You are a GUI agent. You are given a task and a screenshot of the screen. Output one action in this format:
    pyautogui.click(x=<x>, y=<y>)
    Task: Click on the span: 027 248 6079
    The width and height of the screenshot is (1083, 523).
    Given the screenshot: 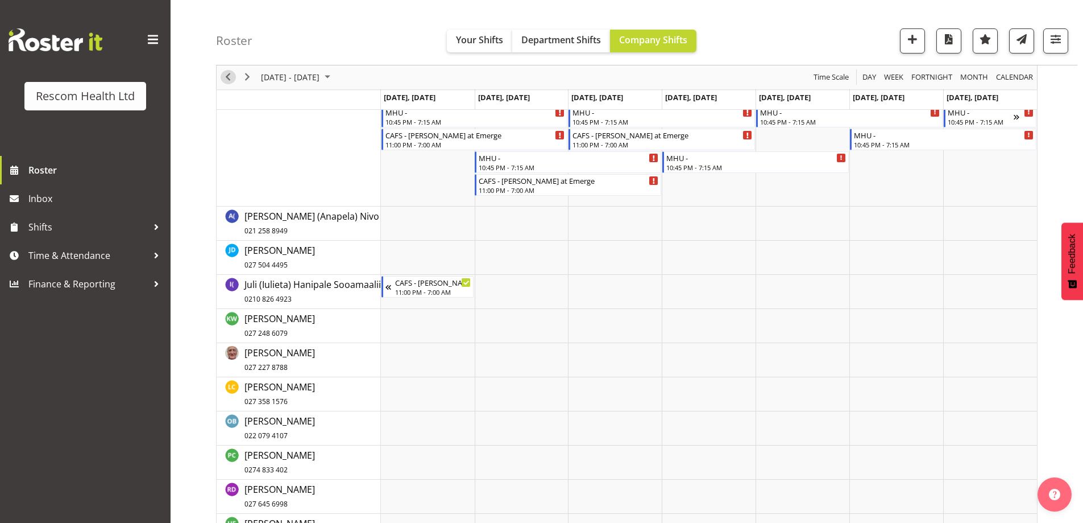 What is the action you would take?
    pyautogui.click(x=266, y=333)
    